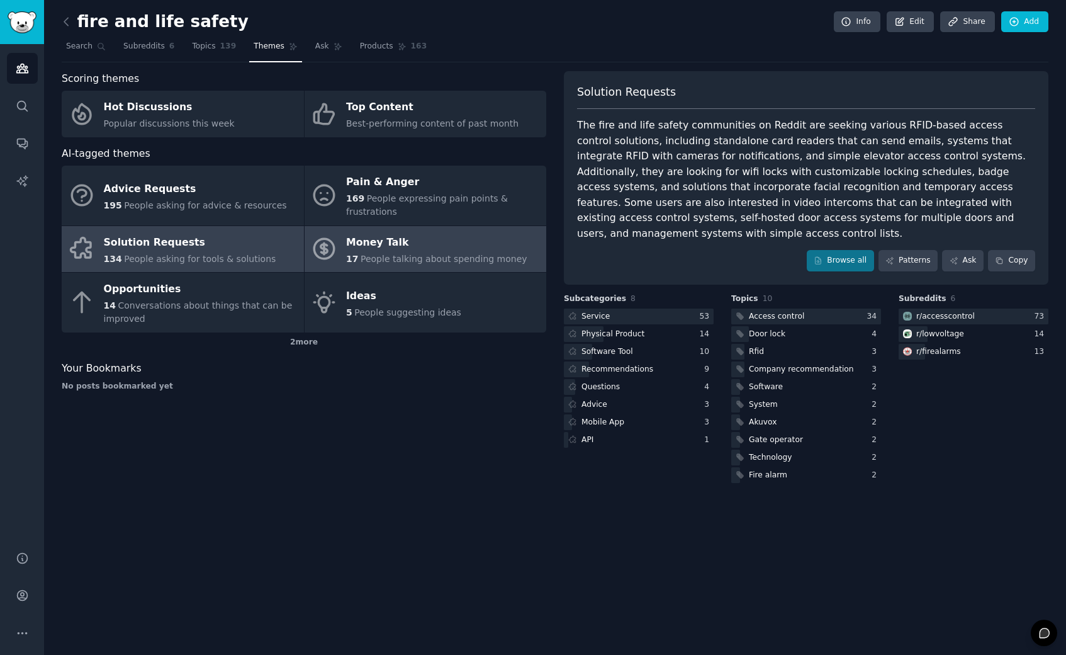  What do you see at coordinates (768, 298) in the screenshot?
I see `span: 10` at bounding box center [768, 298].